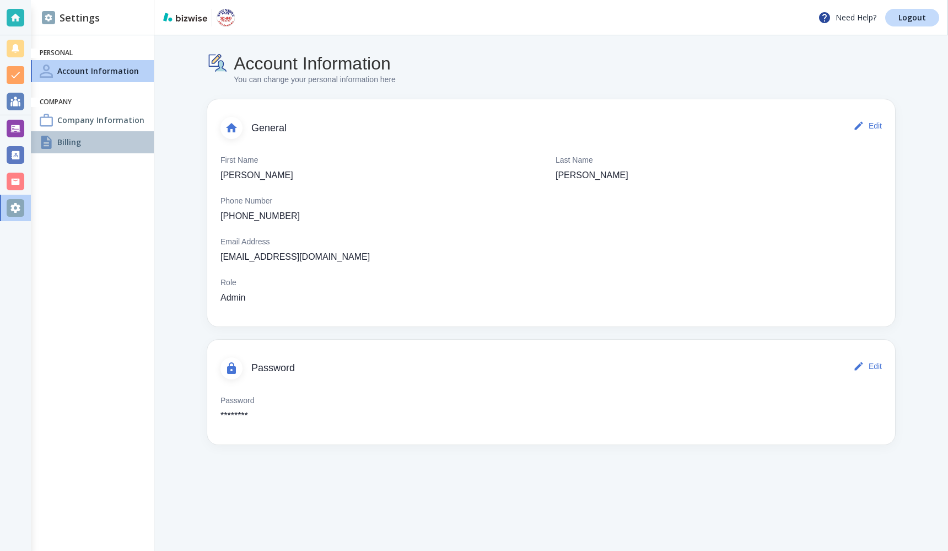  Describe the element at coordinates (912, 18) in the screenshot. I see `a: Logout` at that location.